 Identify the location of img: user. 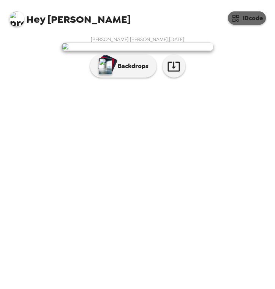
(137, 47).